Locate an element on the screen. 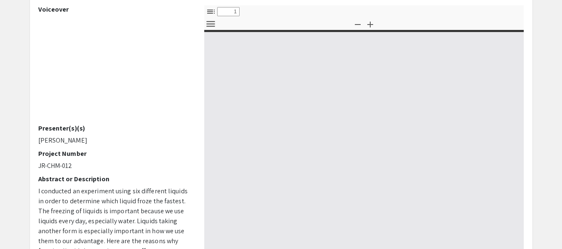 The image size is (562, 249). h2: Abstract or Description is located at coordinates (115, 179).